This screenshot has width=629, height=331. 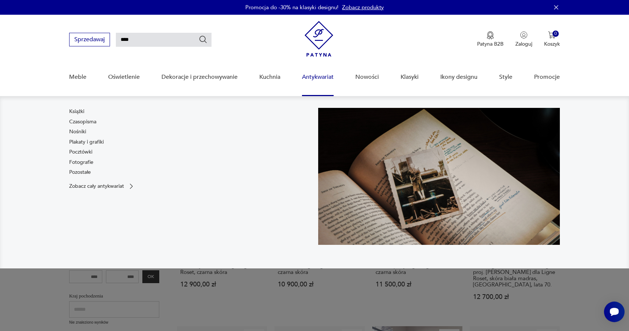 What do you see at coordinates (524, 35) in the screenshot?
I see `img: Ikonka użytkownika` at bounding box center [524, 35].